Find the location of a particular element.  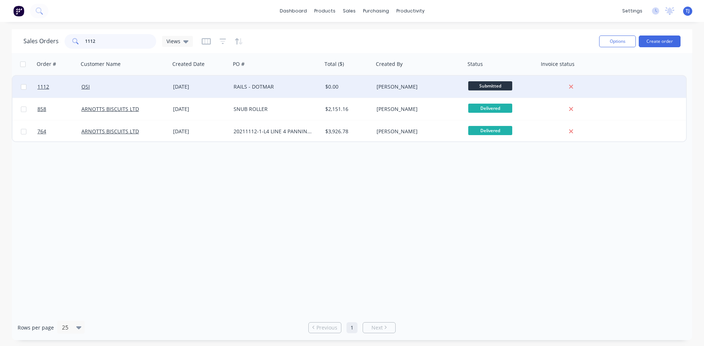

ul: Pagination is located at coordinates (352, 328).